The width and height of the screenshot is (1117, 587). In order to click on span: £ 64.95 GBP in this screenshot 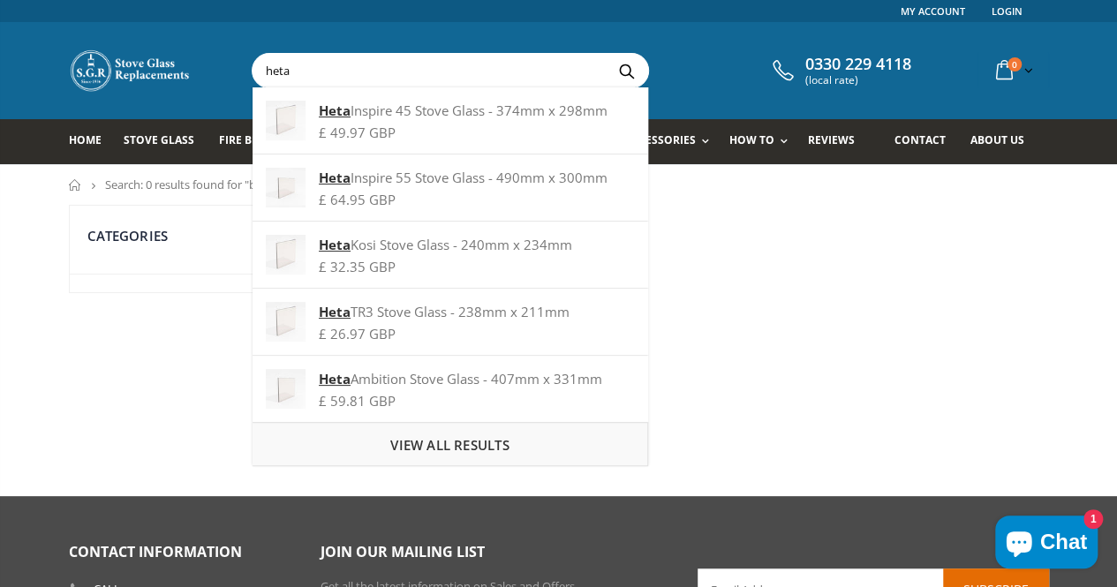, I will do `click(357, 200)`.